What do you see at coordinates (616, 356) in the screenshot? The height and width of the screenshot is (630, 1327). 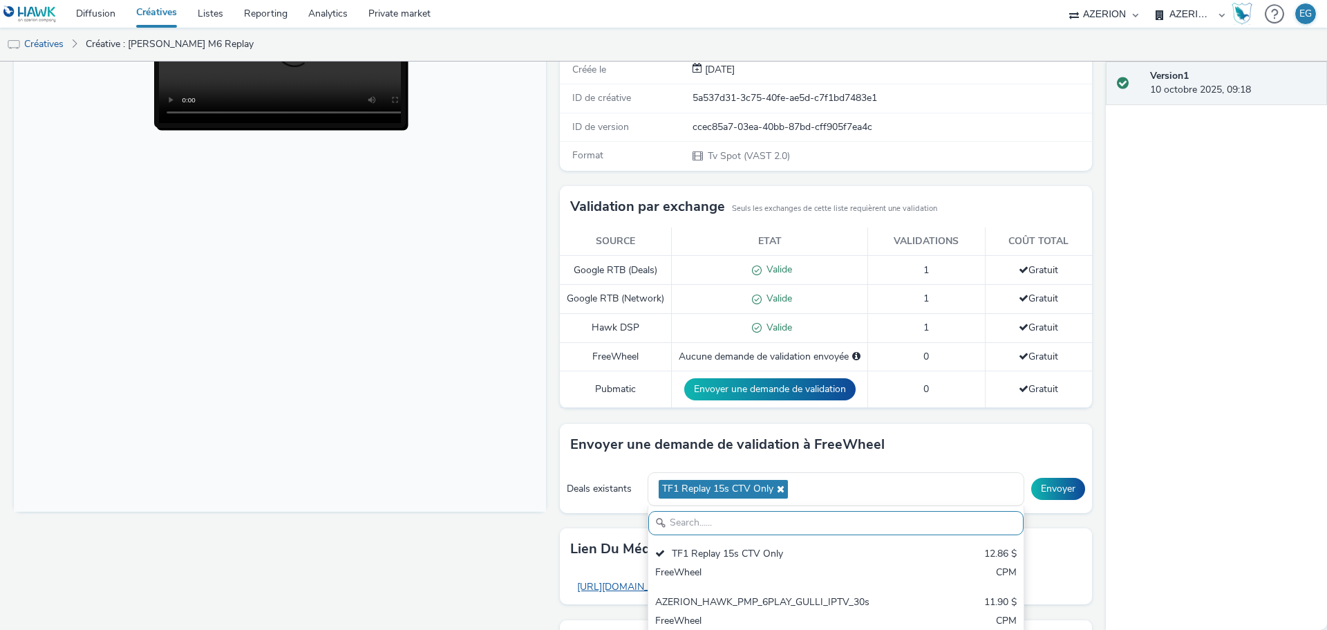 I see `td: FreeWheel` at bounding box center [616, 356].